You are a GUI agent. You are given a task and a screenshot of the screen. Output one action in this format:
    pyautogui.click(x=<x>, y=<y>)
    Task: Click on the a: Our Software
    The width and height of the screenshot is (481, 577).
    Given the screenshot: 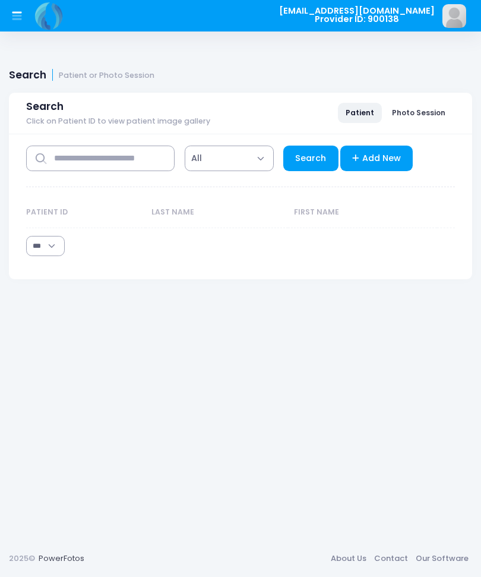 What is the action you would take?
    pyautogui.click(x=442, y=559)
    